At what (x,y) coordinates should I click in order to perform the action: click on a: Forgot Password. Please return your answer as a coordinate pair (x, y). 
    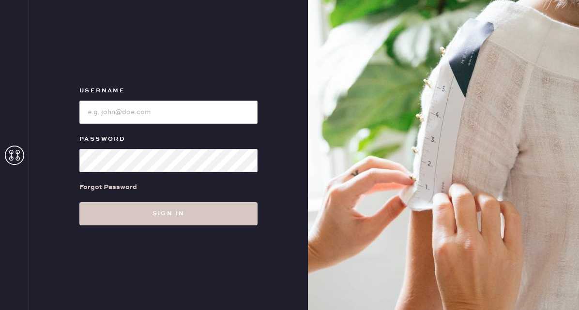
    Looking at the image, I should click on (108, 187).